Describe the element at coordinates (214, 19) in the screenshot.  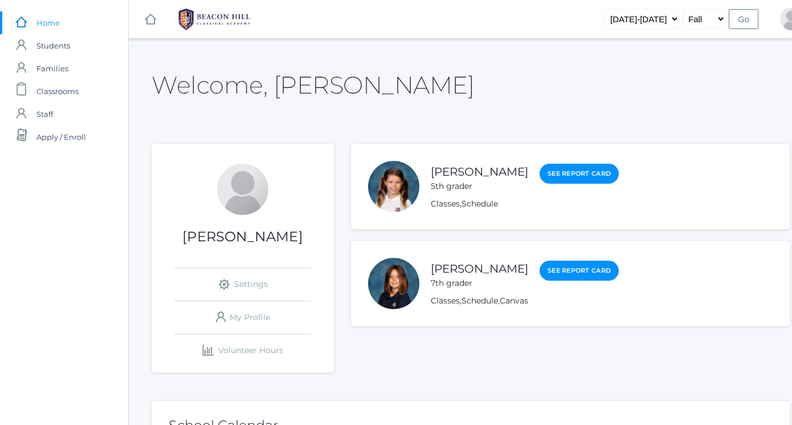
I see `img: 1_BHCALogos-05.png` at that location.